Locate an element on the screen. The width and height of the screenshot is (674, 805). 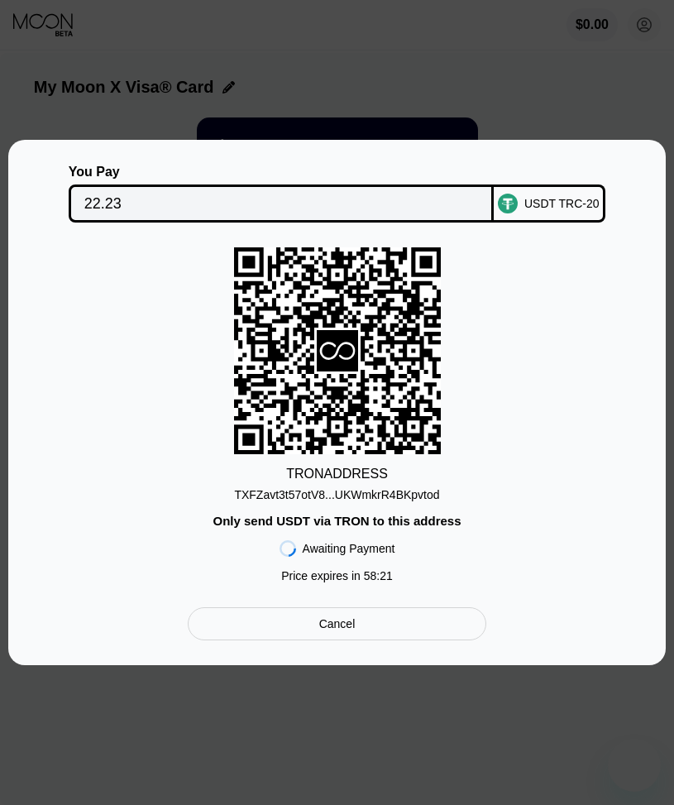
div: Price expires in is located at coordinates (337, 576).